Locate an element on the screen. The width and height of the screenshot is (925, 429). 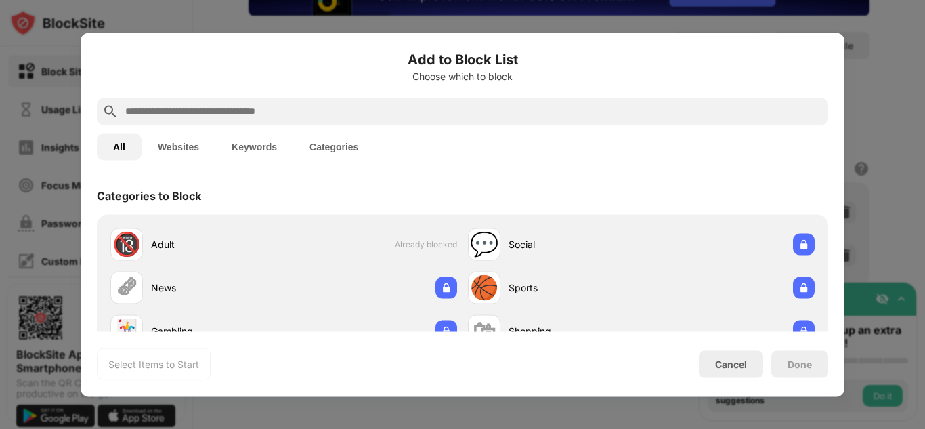
button: Websites is located at coordinates (178, 146).